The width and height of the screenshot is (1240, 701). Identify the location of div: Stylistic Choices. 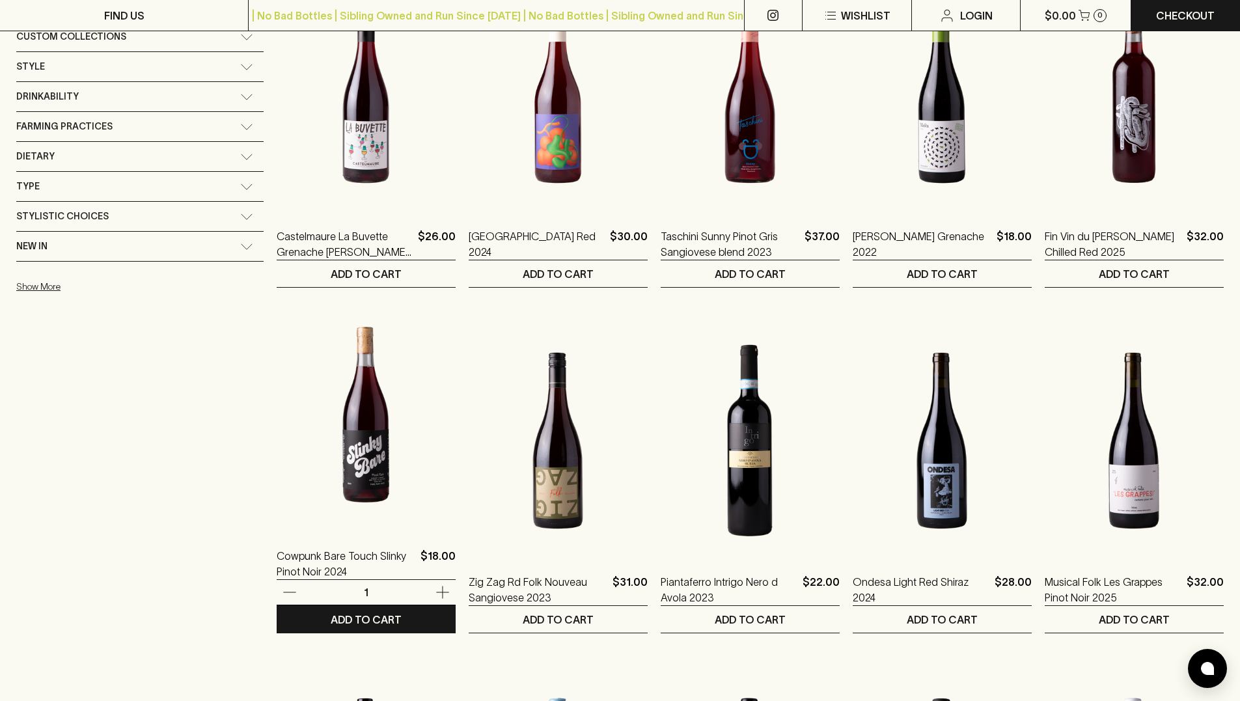
(140, 216).